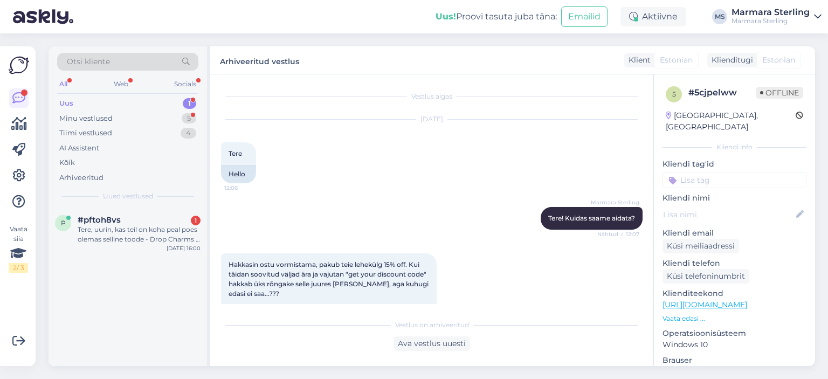  Describe the element at coordinates (81, 178) in the screenshot. I see `div: Arhiveeritud` at that location.